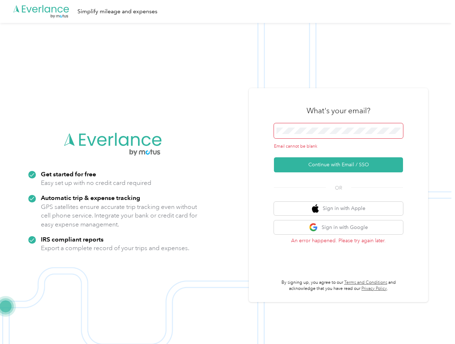  I want to click on div: Email cannot be blank, so click(338, 147).